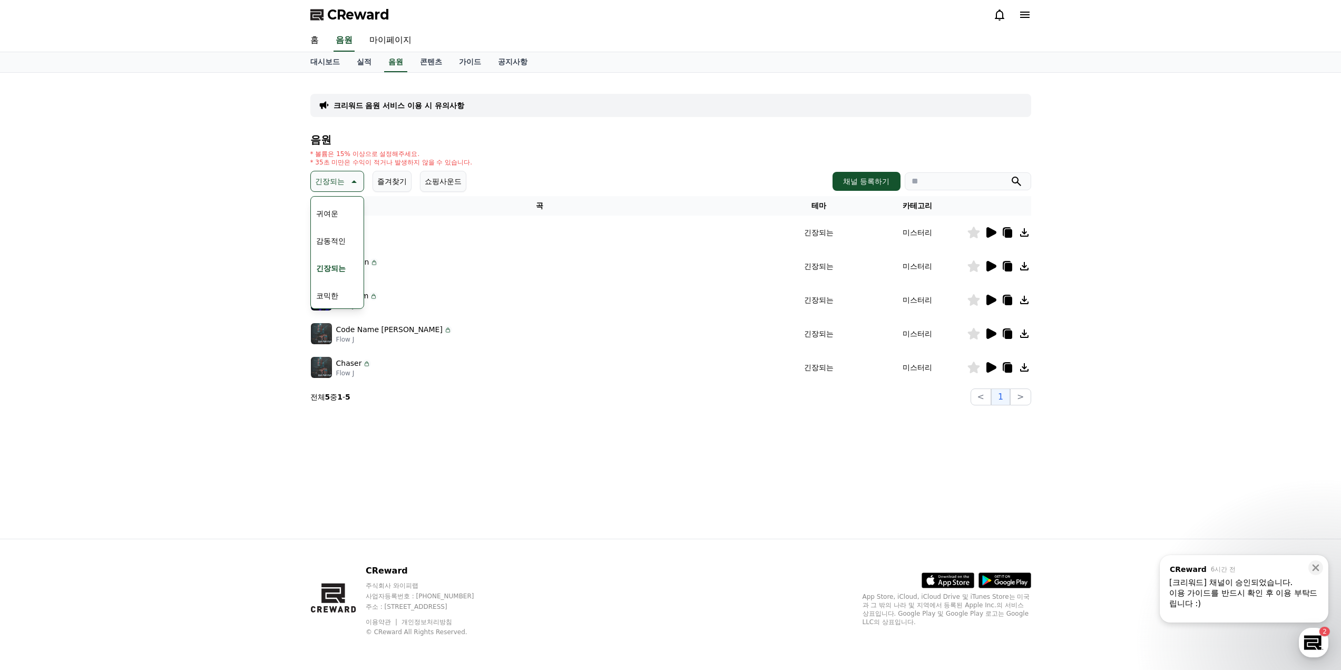 The width and height of the screenshot is (1341, 670). I want to click on a: CReward, so click(350, 15).